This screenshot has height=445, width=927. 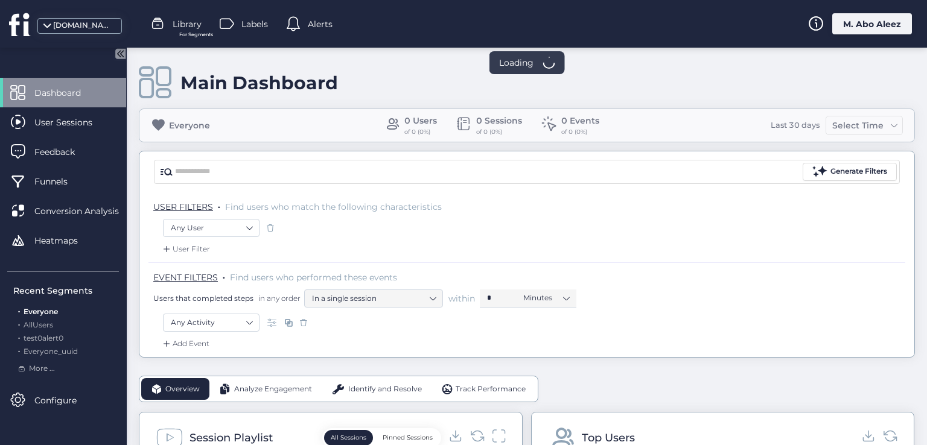 What do you see at coordinates (42, 369) in the screenshot?
I see `span: More ...` at bounding box center [42, 369].